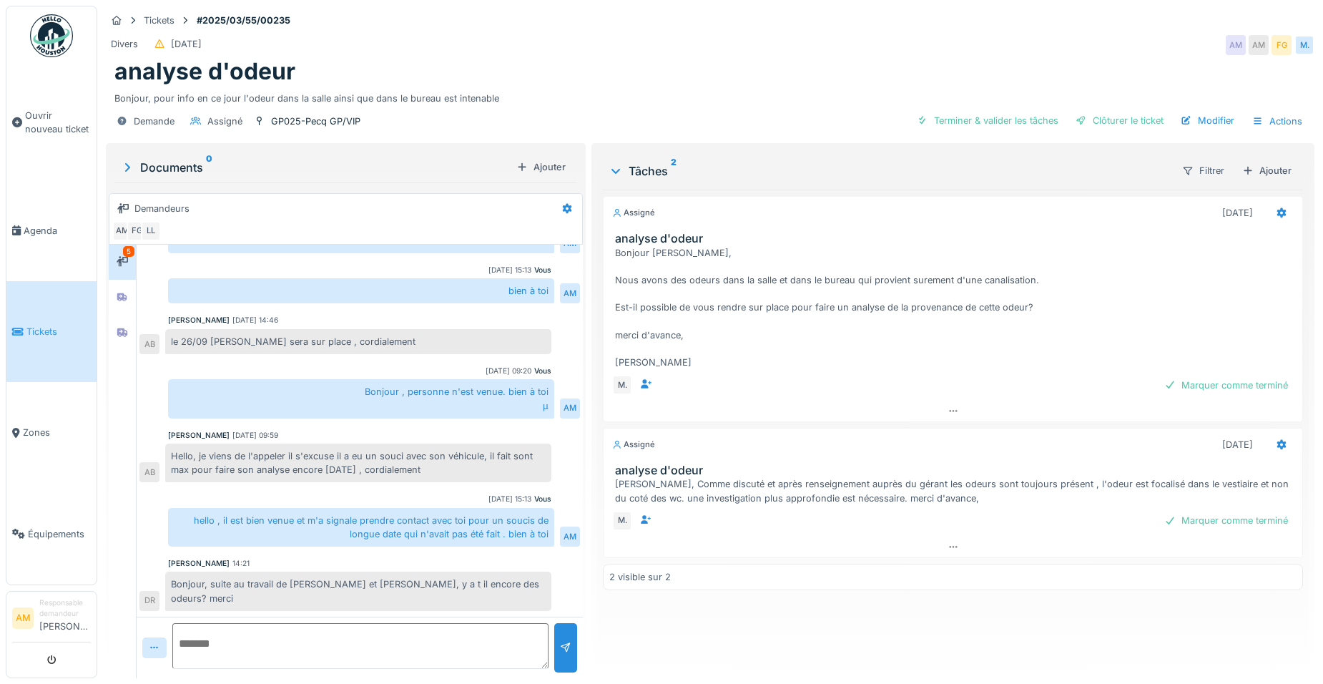 This screenshot has height=684, width=1323. Describe the element at coordinates (361, 398) in the screenshot. I see `div: Bonjour , personne n'est venue. bien à toi µ` at that location.